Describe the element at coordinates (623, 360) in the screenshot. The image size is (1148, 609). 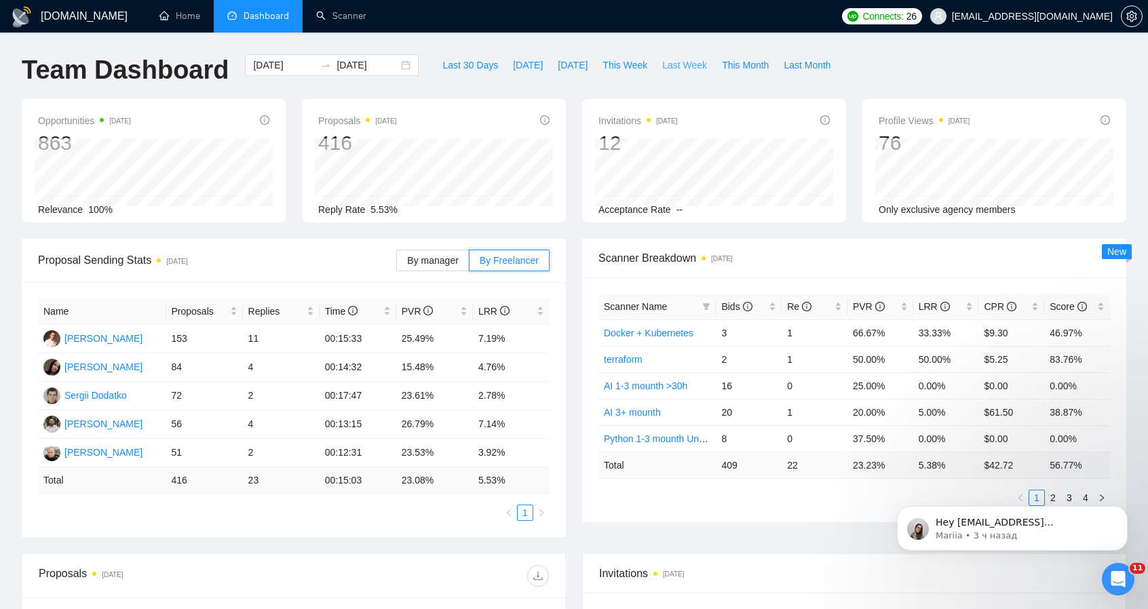
I see `a: terraform` at that location.